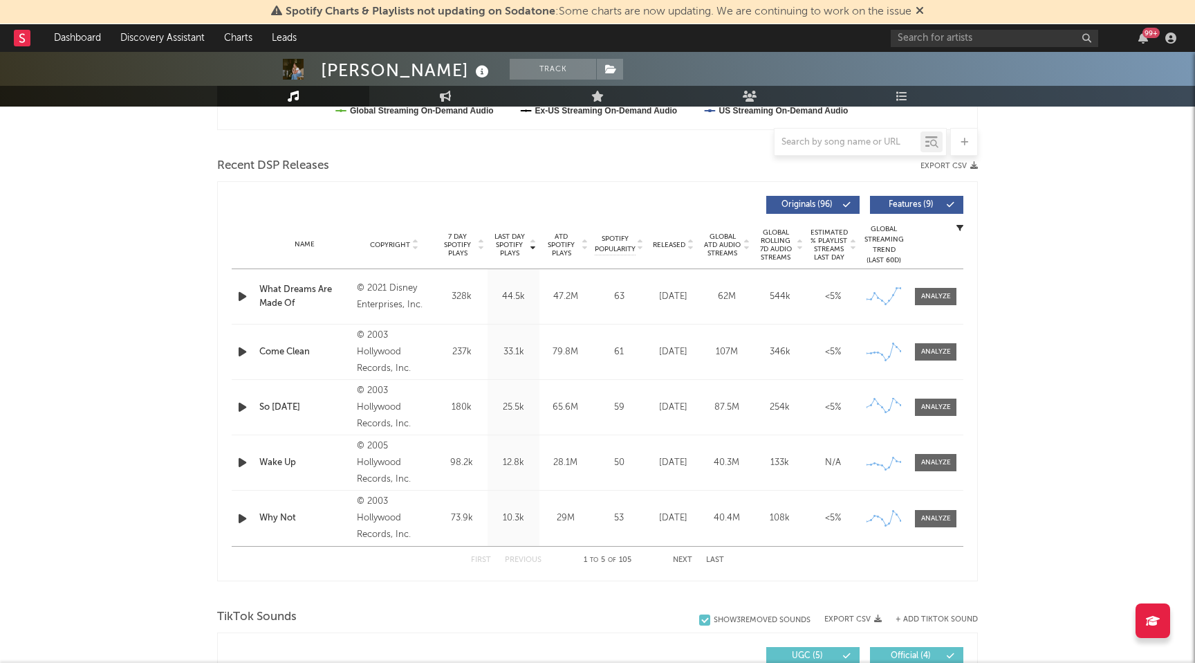  Describe the element at coordinates (911, 205) in the screenshot. I see `span: Features ( 9 )` at that location.